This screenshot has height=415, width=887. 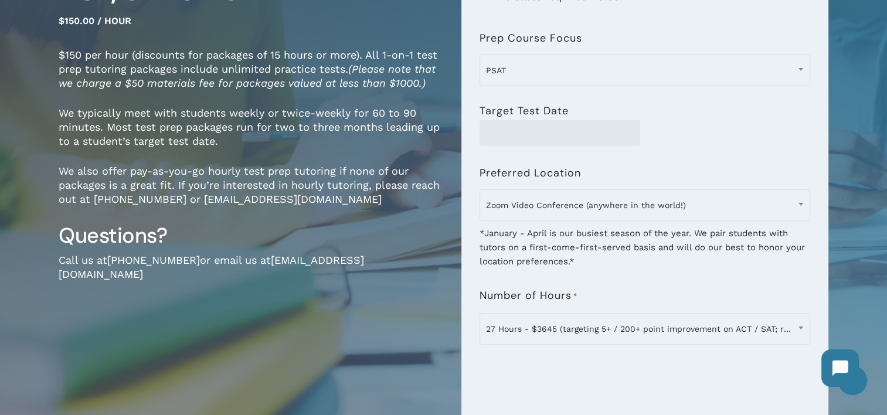 I want to click on div: *January - April is our busiest season of the year. We pair students with tutors on a first-come-..., so click(x=645, y=243).